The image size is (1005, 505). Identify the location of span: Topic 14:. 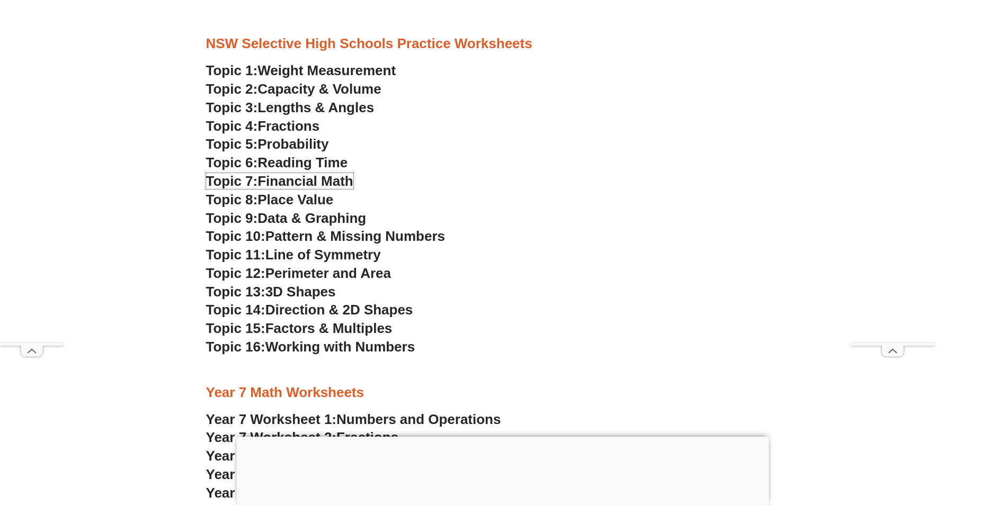
(236, 310).